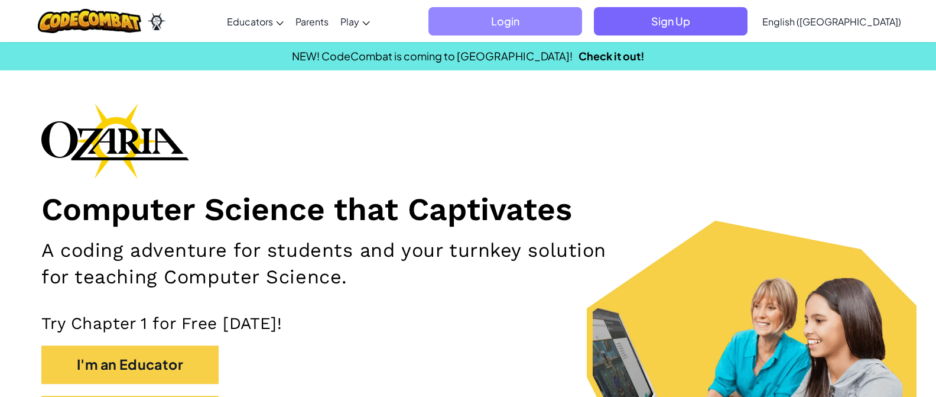 The height and width of the screenshot is (397, 936). Describe the element at coordinates (468, 209) in the screenshot. I see `h1: Computer Science that Captivates` at that location.